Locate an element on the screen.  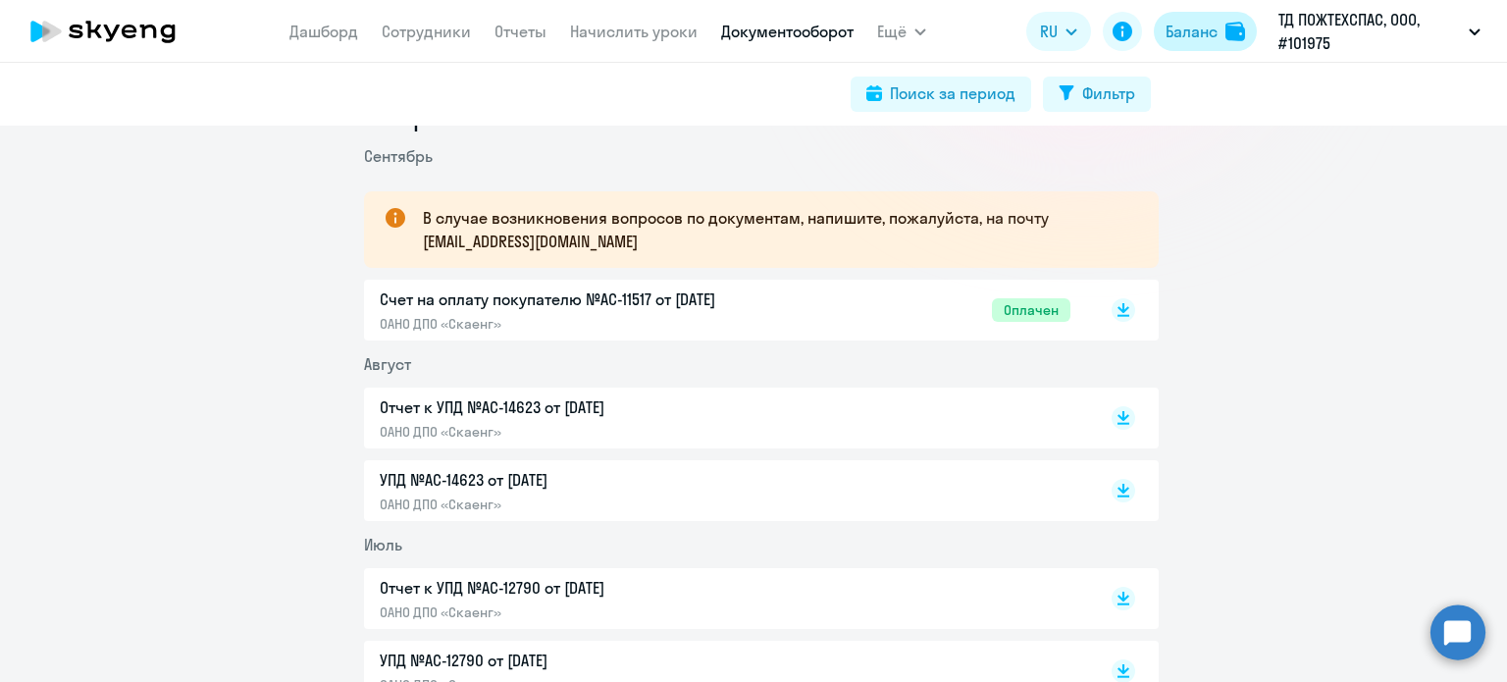
button: ТД ПОЖТЕХСПАС, ООО, #101975 is located at coordinates (1379, 31).